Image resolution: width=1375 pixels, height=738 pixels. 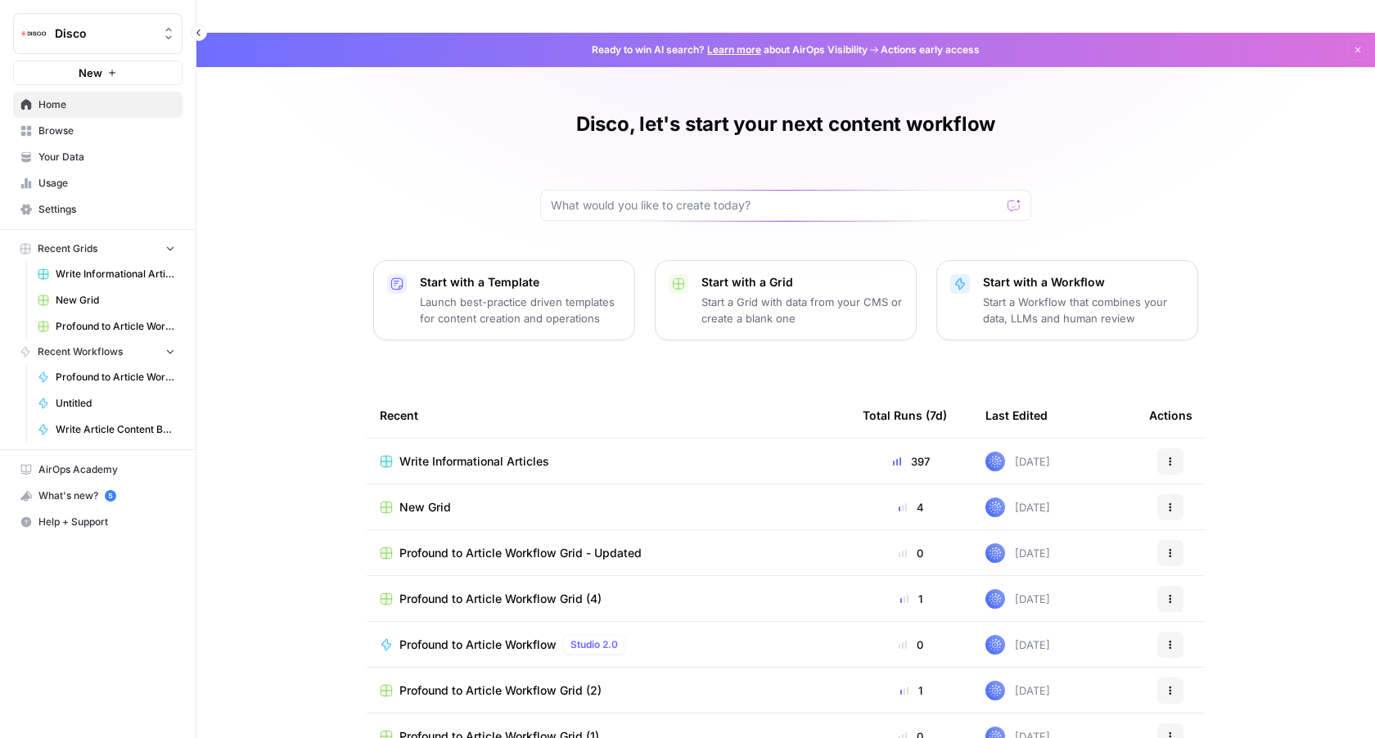 I want to click on button: Recent Workflows, so click(x=97, y=352).